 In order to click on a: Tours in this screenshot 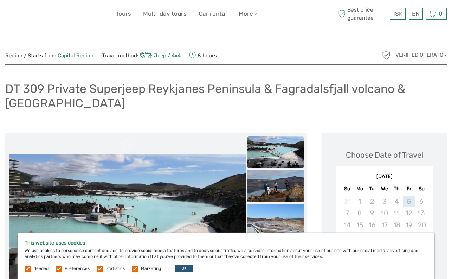, I will do `click(123, 14)`.